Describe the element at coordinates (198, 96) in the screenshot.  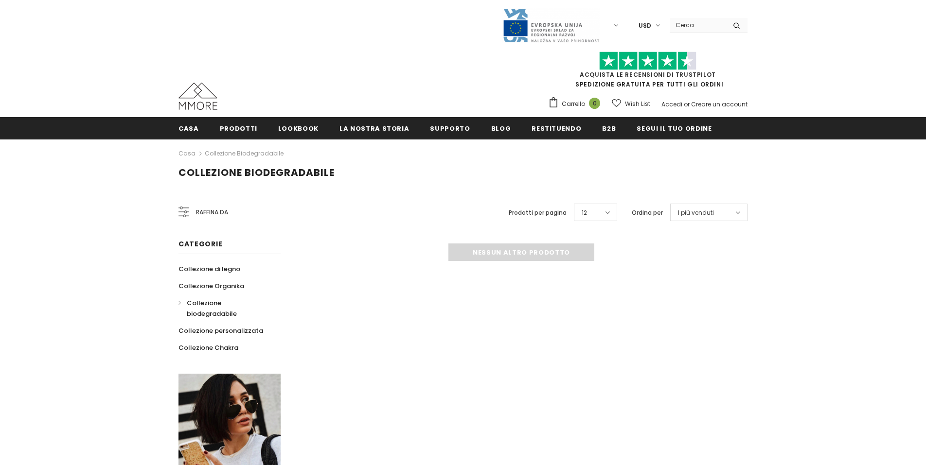
I see `img: Casi MMORE` at that location.